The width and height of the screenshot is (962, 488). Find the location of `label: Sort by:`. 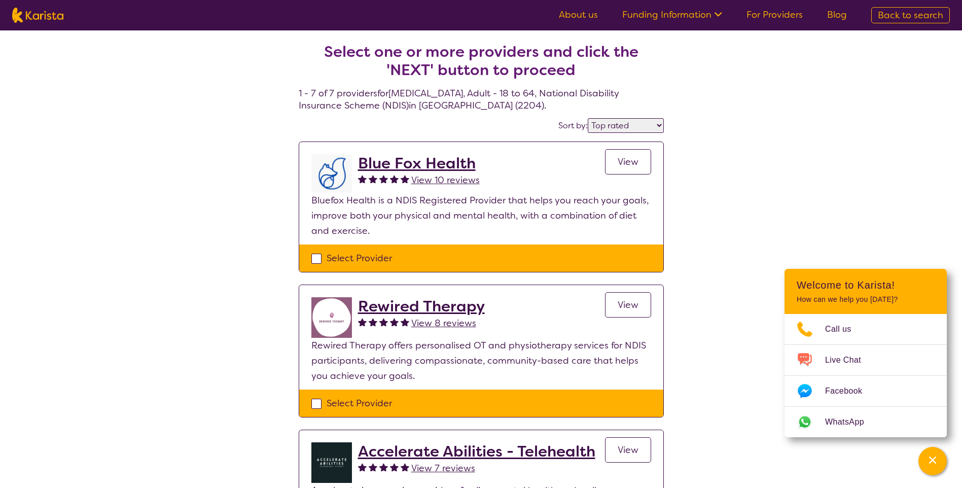

label: Sort by: is located at coordinates (573, 125).